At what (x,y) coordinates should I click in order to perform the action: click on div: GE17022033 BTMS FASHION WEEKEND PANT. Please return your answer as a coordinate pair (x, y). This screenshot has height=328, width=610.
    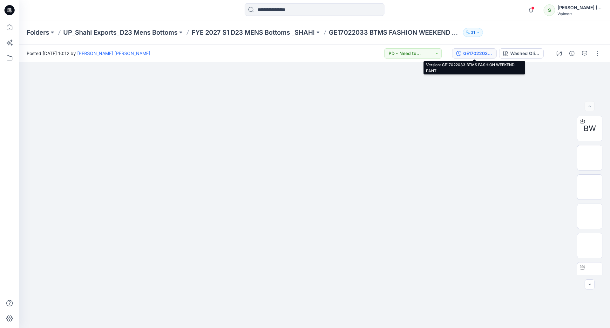
    Looking at the image, I should click on (478, 53).